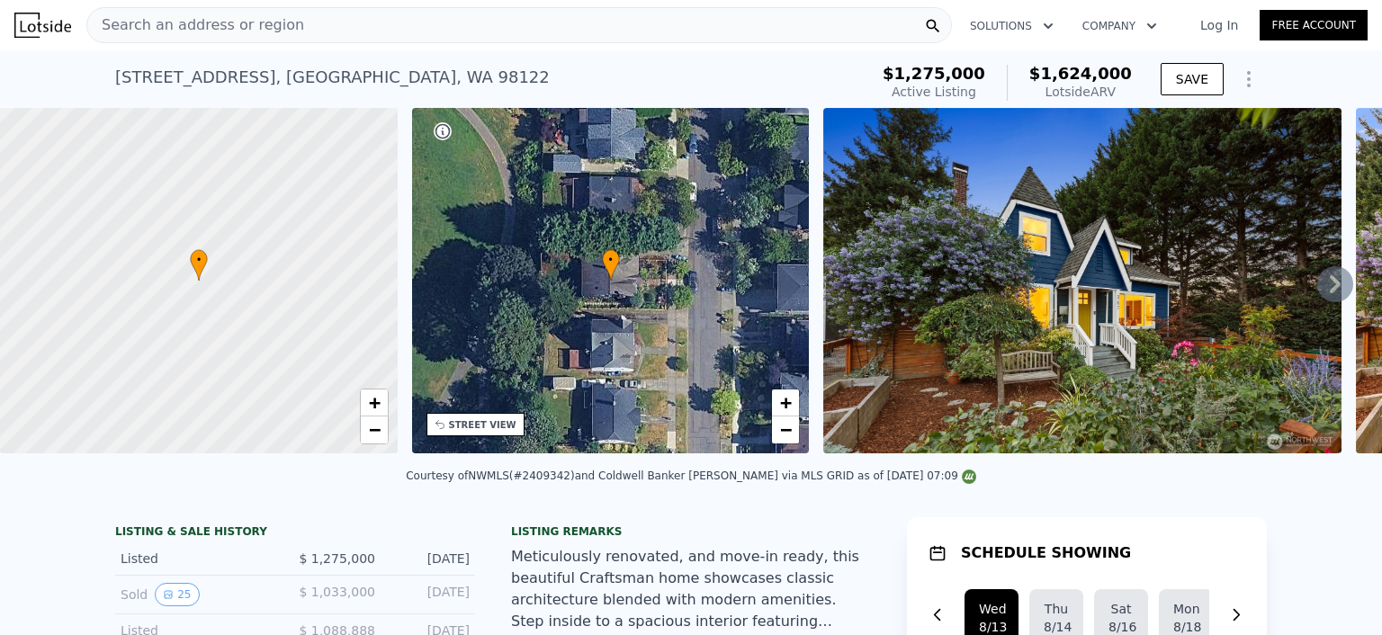 The height and width of the screenshot is (635, 1382). Describe the element at coordinates (934, 92) in the screenshot. I see `span: Active Listing` at that location.